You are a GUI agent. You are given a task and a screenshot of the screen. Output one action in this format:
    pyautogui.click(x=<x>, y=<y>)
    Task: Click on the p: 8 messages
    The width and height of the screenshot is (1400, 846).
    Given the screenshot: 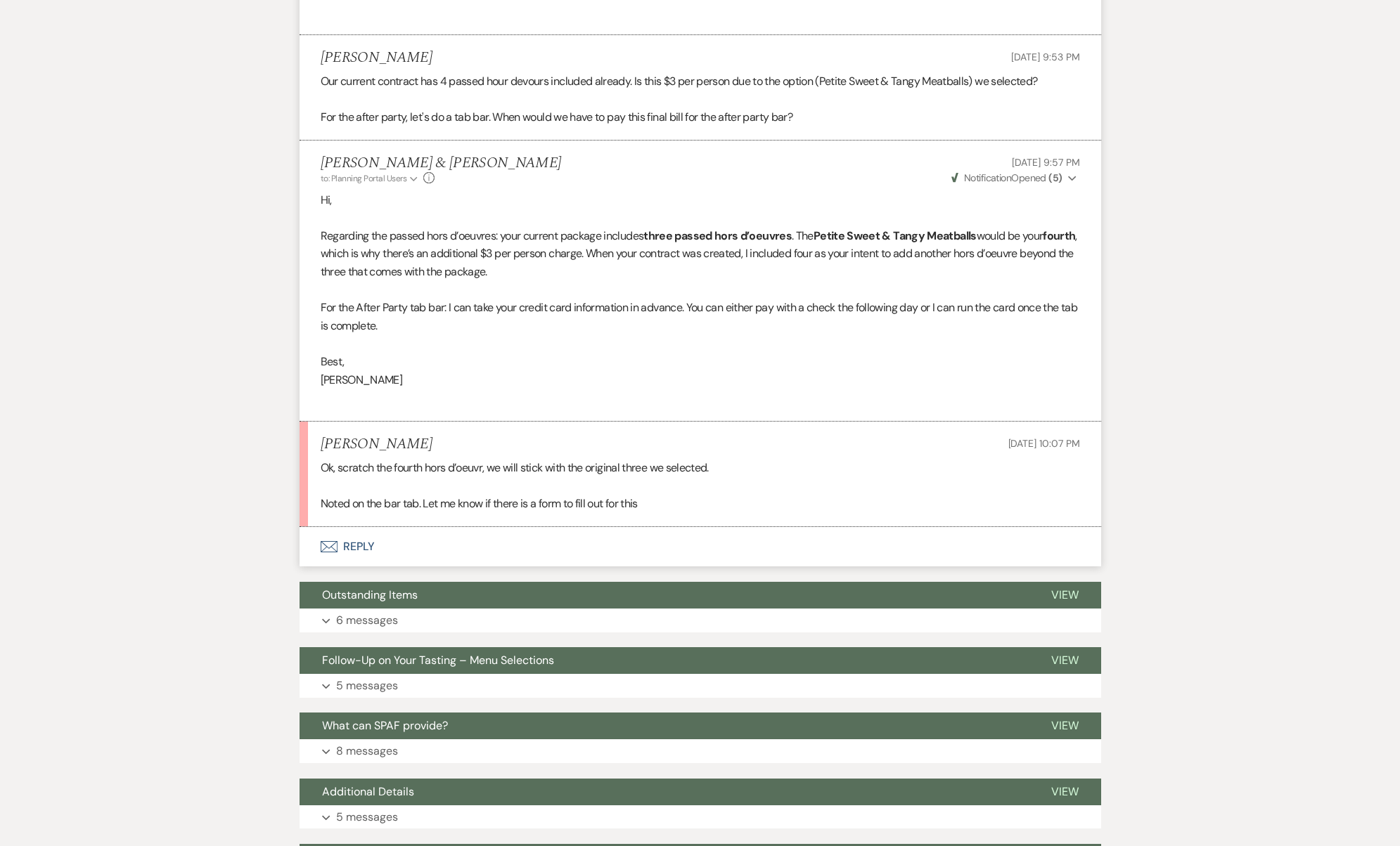 What is the action you would take?
    pyautogui.click(x=367, y=751)
    